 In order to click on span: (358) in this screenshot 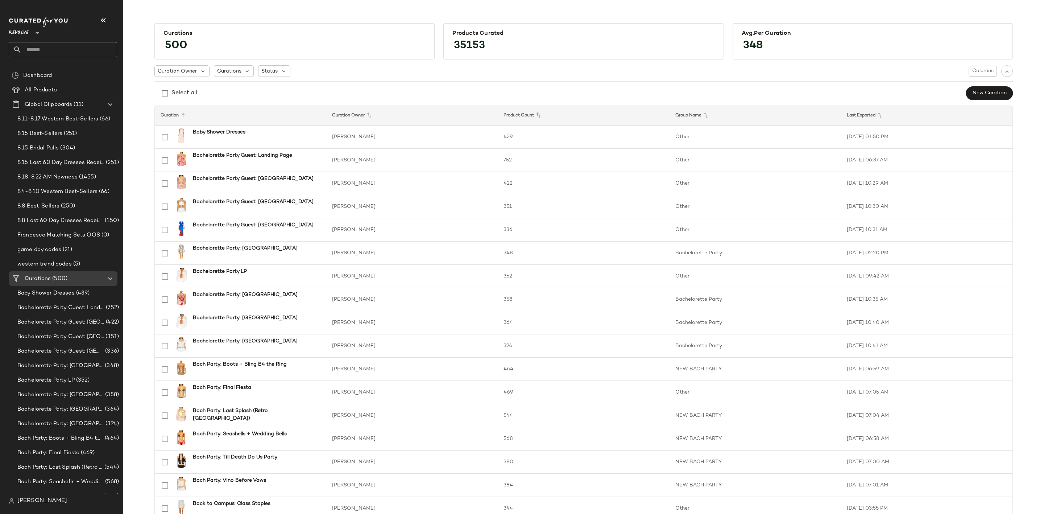, I will do `click(111, 395)`.